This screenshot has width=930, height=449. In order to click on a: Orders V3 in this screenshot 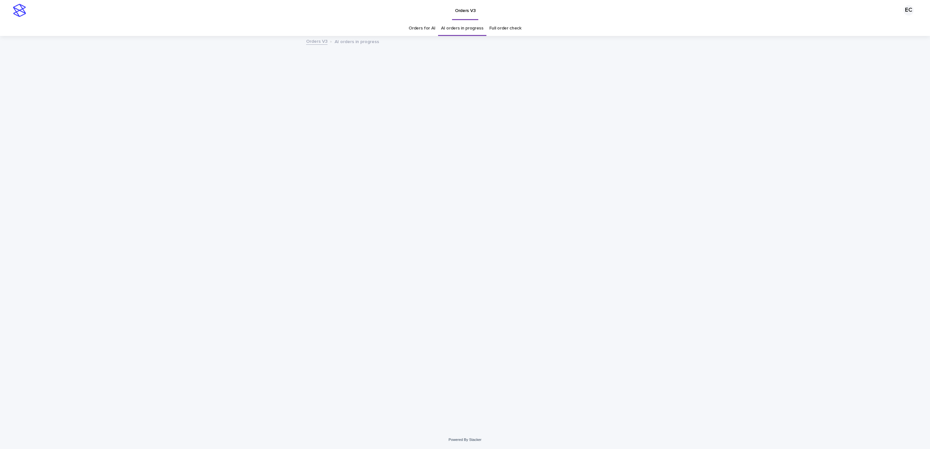, I will do `click(317, 41)`.